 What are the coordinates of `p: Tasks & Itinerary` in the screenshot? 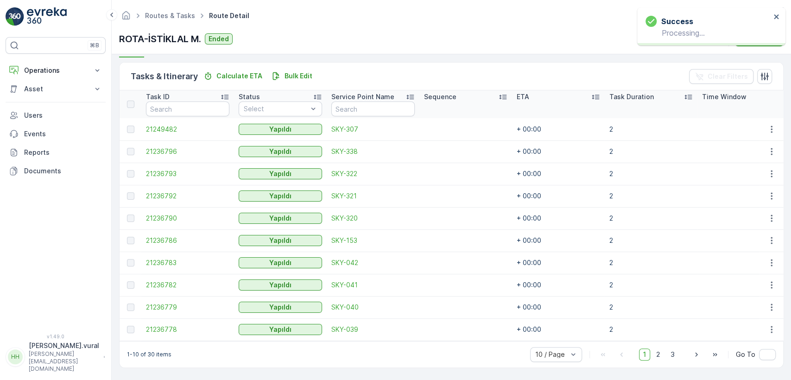 It's located at (164, 76).